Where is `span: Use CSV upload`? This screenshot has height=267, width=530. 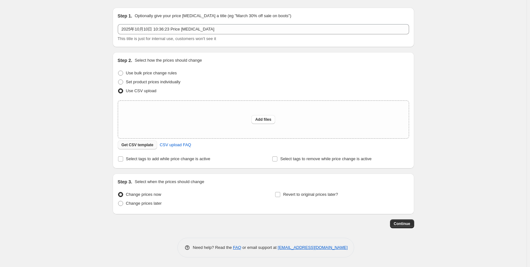 span: Use CSV upload is located at coordinates (141, 91).